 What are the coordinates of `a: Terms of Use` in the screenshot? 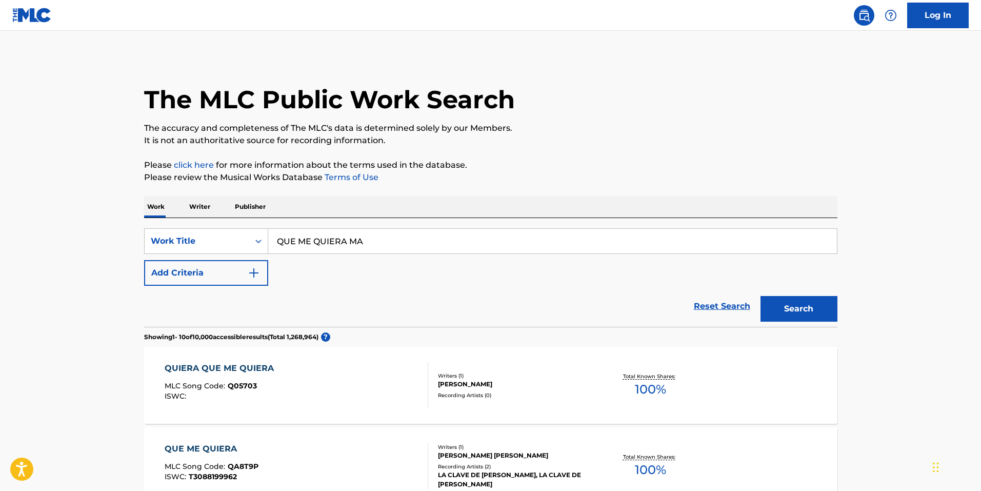 It's located at (350, 177).